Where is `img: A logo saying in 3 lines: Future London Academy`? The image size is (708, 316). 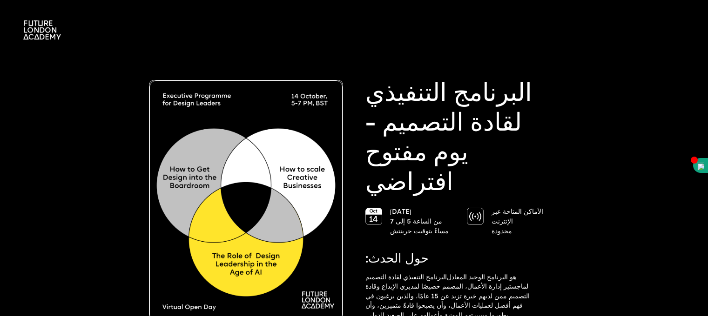 img: A logo saying in 3 lines: Future London Academy is located at coordinates (42, 30).